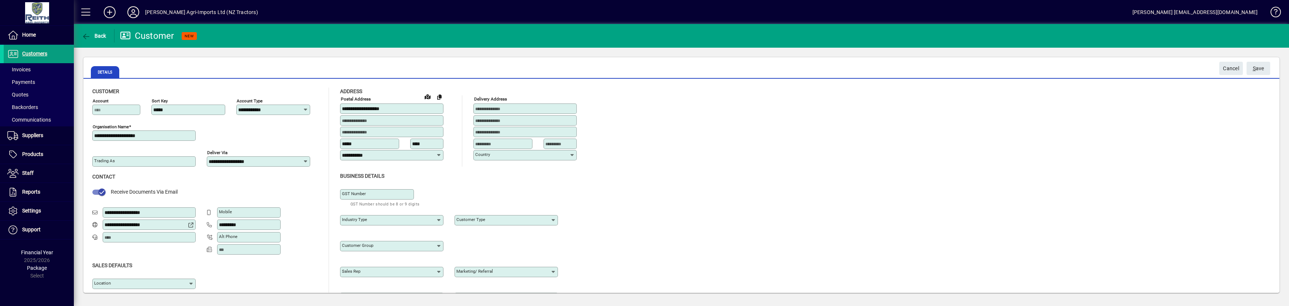 The image size is (1289, 306). What do you see at coordinates (39, 136) in the screenshot?
I see `a: Suppliers` at bounding box center [39, 136].